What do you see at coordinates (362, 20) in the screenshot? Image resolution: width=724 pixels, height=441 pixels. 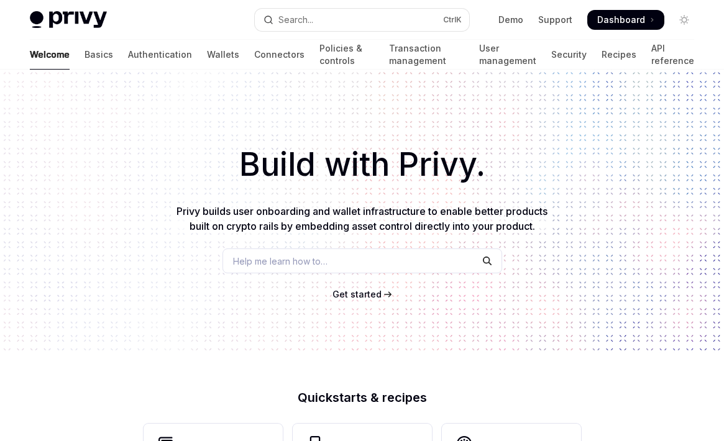 I see `button: Open search` at bounding box center [362, 20].